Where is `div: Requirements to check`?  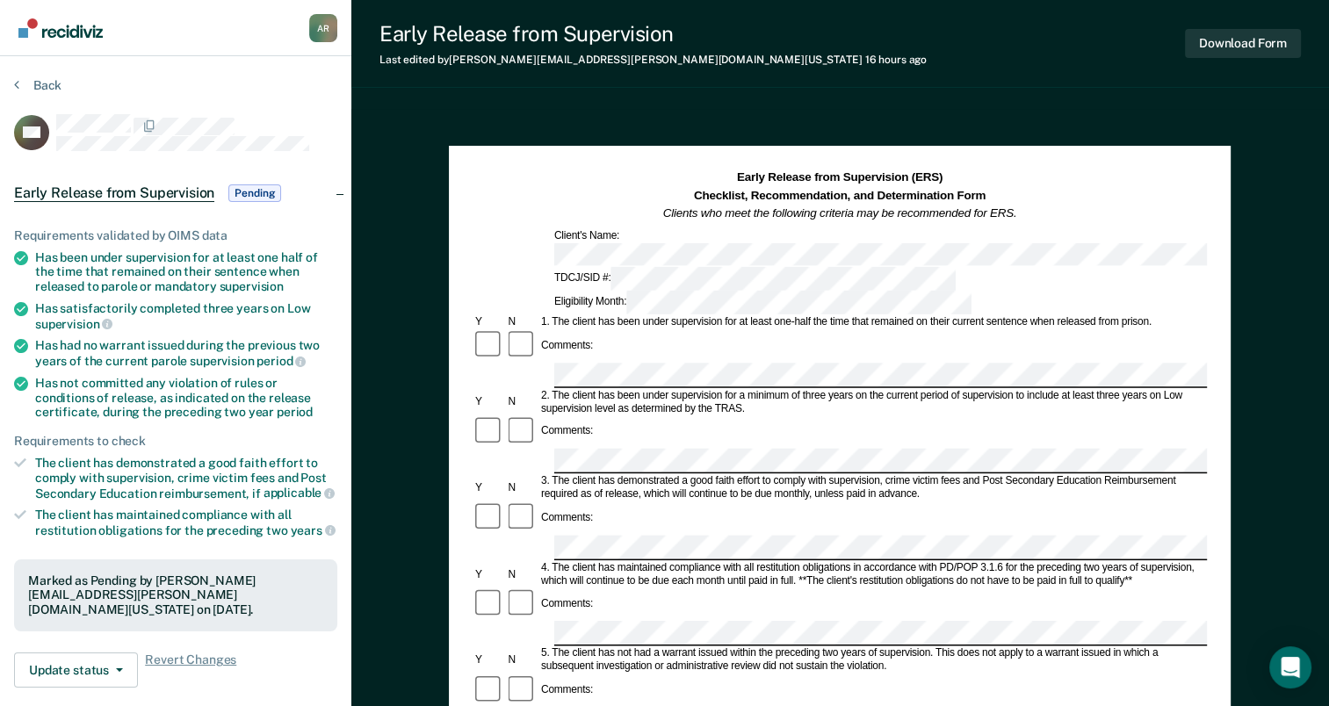
div: Requirements to check is located at coordinates (176, 441).